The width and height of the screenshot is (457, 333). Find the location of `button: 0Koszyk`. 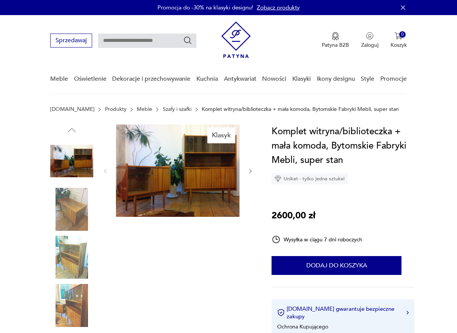

button: 0Koszyk is located at coordinates (398, 40).